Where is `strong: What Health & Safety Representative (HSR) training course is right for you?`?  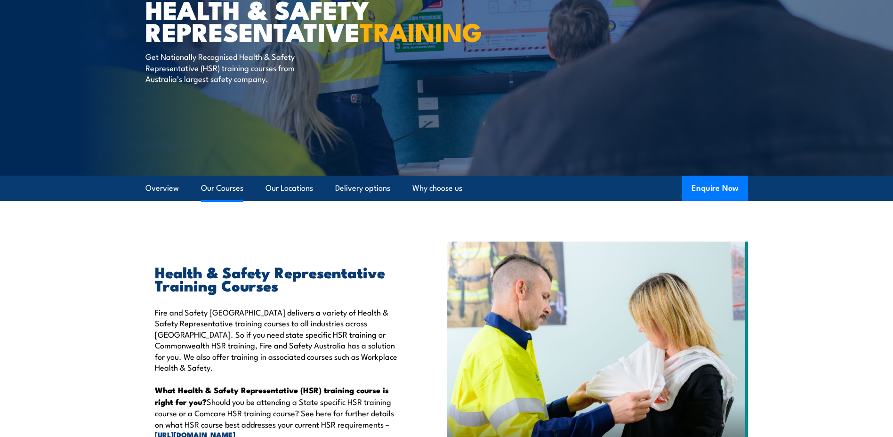 strong: What Health & Safety Representative (HSR) training course is right for you? is located at coordinates (272, 395).